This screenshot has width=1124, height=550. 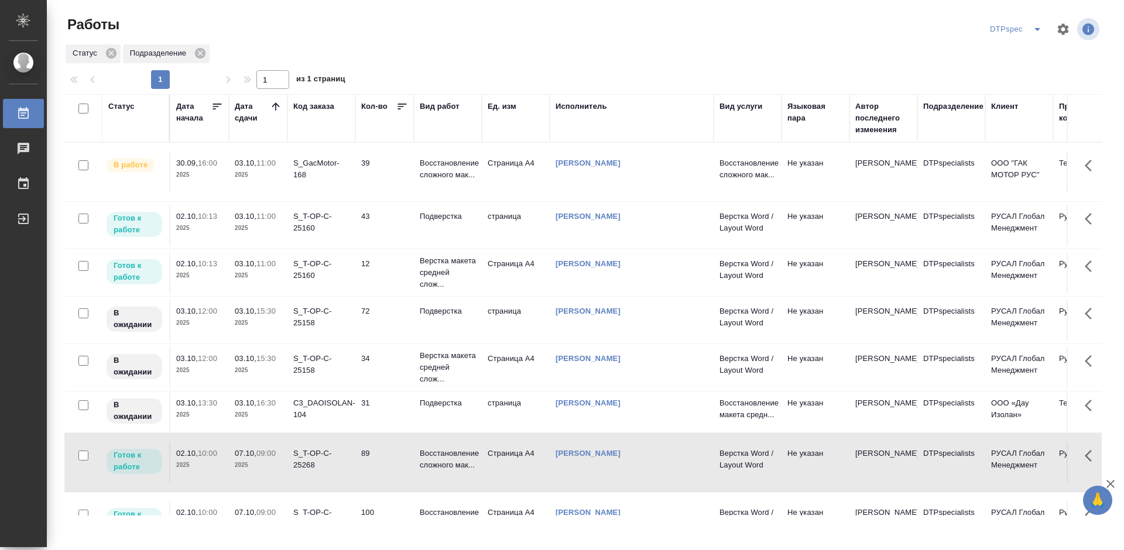 What do you see at coordinates (87, 53) in the screenshot?
I see `p: Статус` at bounding box center [87, 53].